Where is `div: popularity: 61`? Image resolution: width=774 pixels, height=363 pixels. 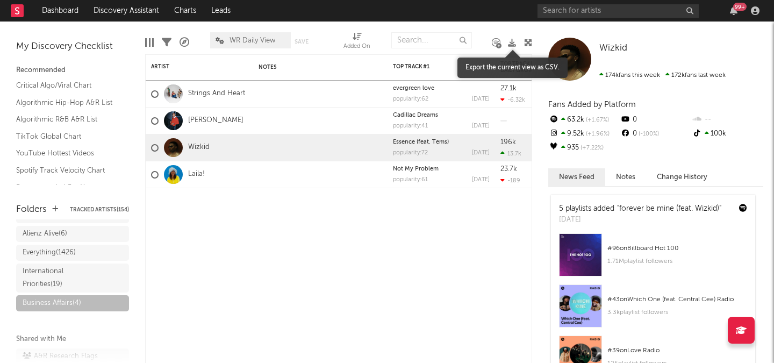 div: popularity: 61 is located at coordinates (410, 180).